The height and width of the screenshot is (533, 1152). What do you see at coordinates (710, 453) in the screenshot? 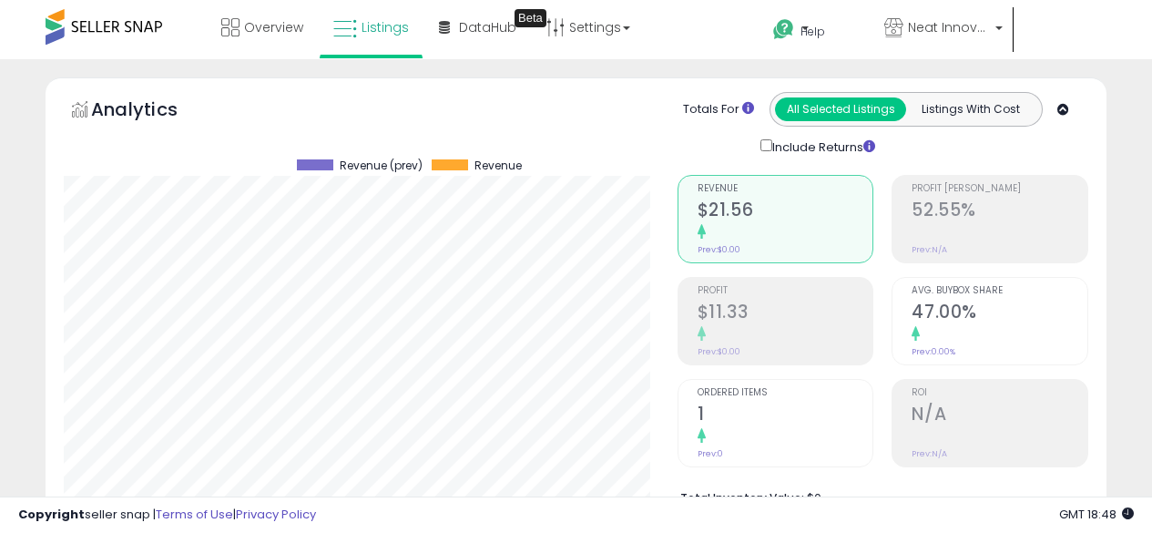
I see `small: Prev: 0` at bounding box center [710, 453].